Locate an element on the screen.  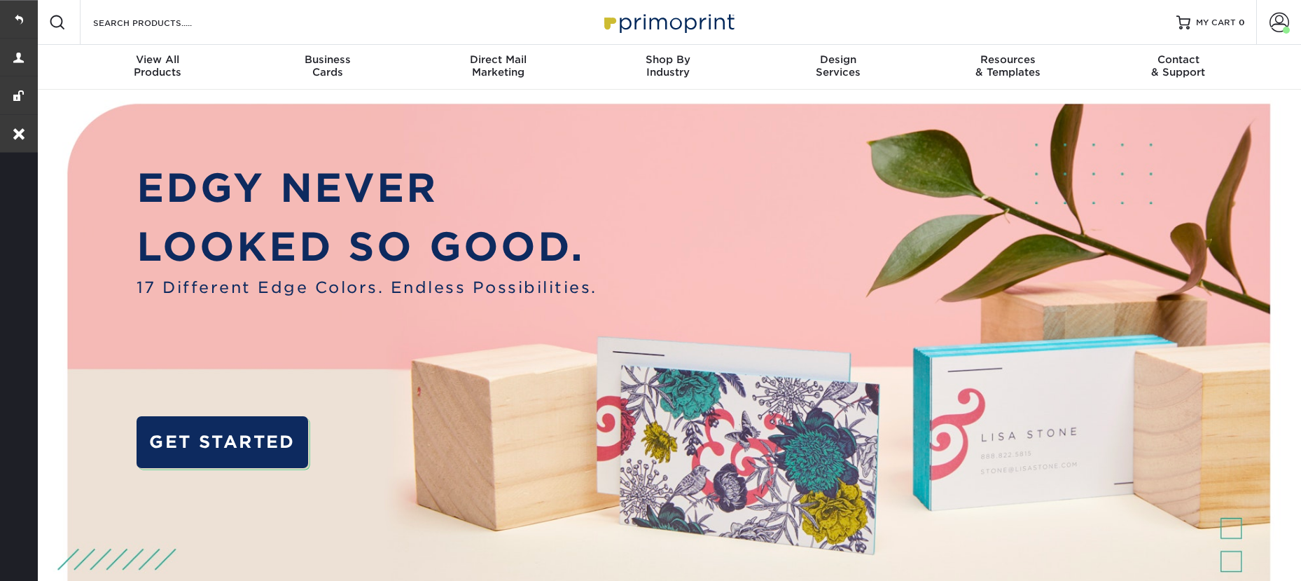
span: Contact is located at coordinates (1178, 60).